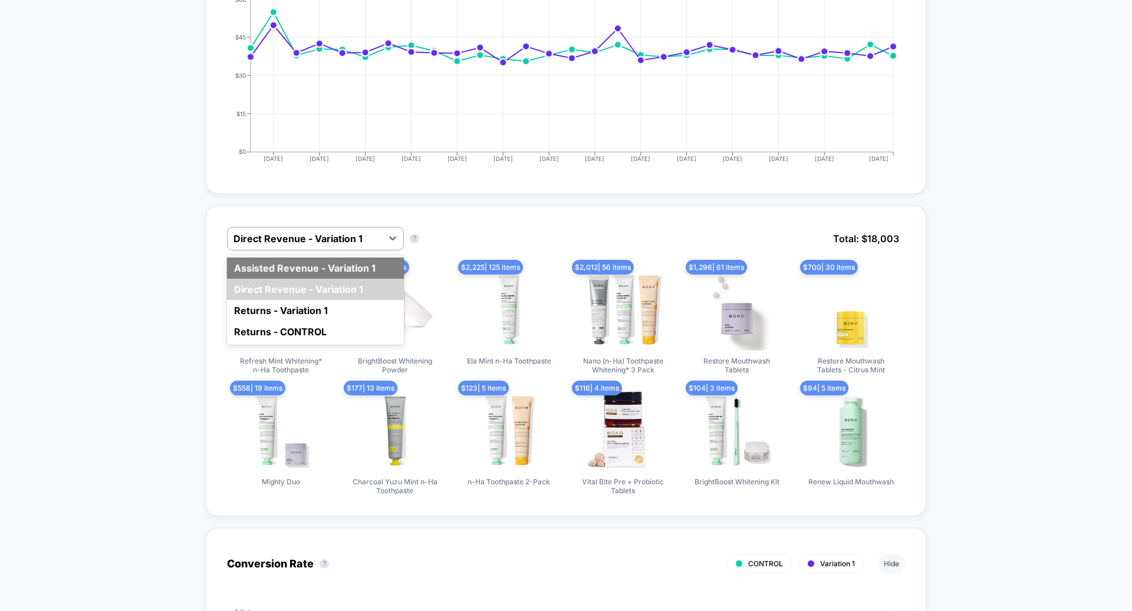 This screenshot has height=611, width=1132. Describe the element at coordinates (851, 366) in the screenshot. I see `span: Restore Mouthwash Tablets - Citrus Mint` at that location.